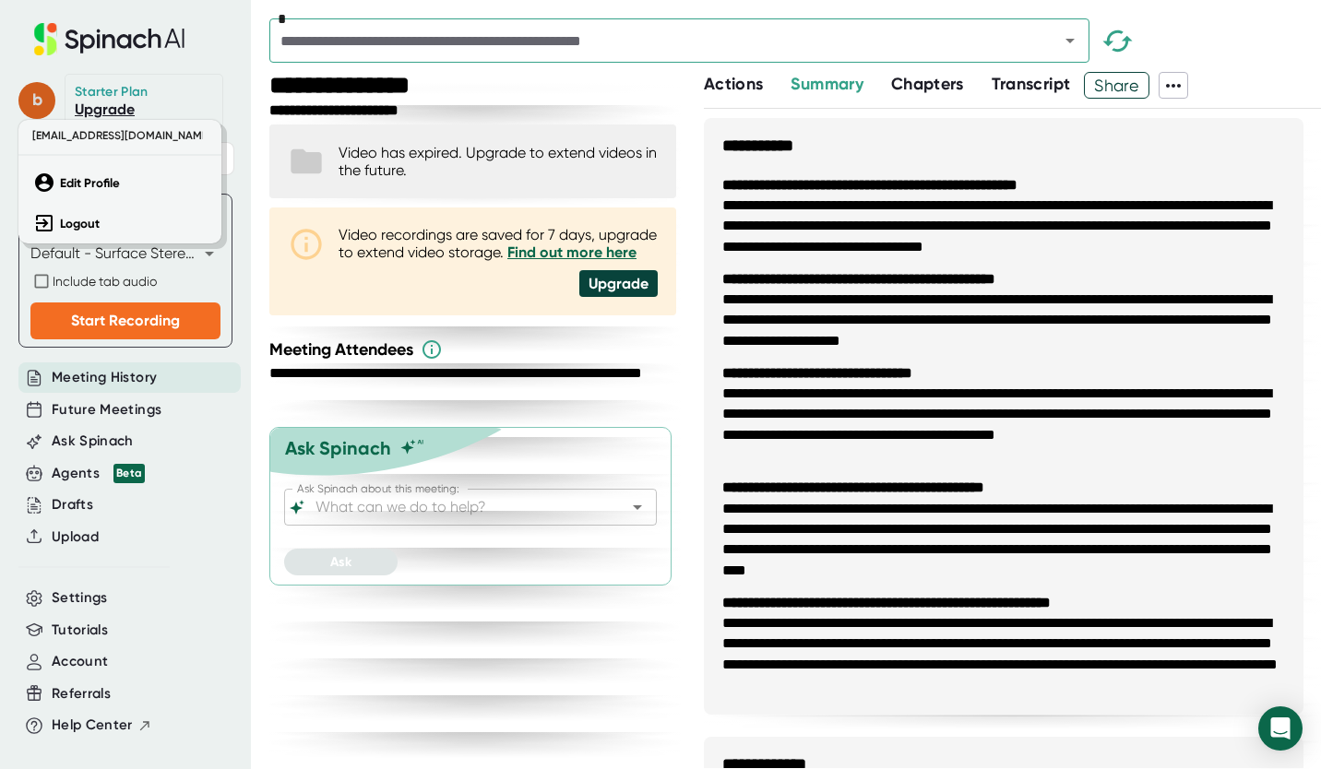 The height and width of the screenshot is (769, 1321). What do you see at coordinates (120, 183) in the screenshot?
I see `button: Edit Profile` at bounding box center [120, 183].